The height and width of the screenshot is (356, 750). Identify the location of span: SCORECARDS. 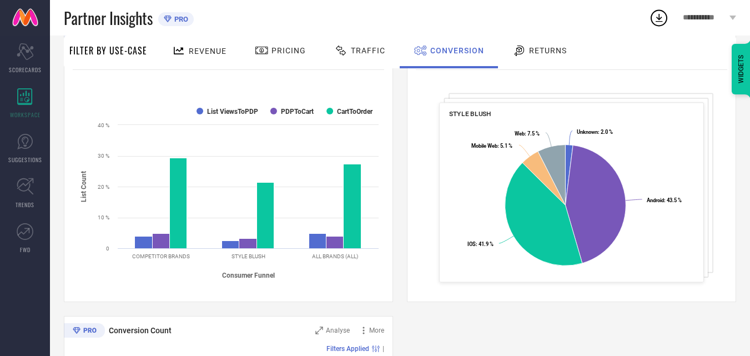
(25, 69).